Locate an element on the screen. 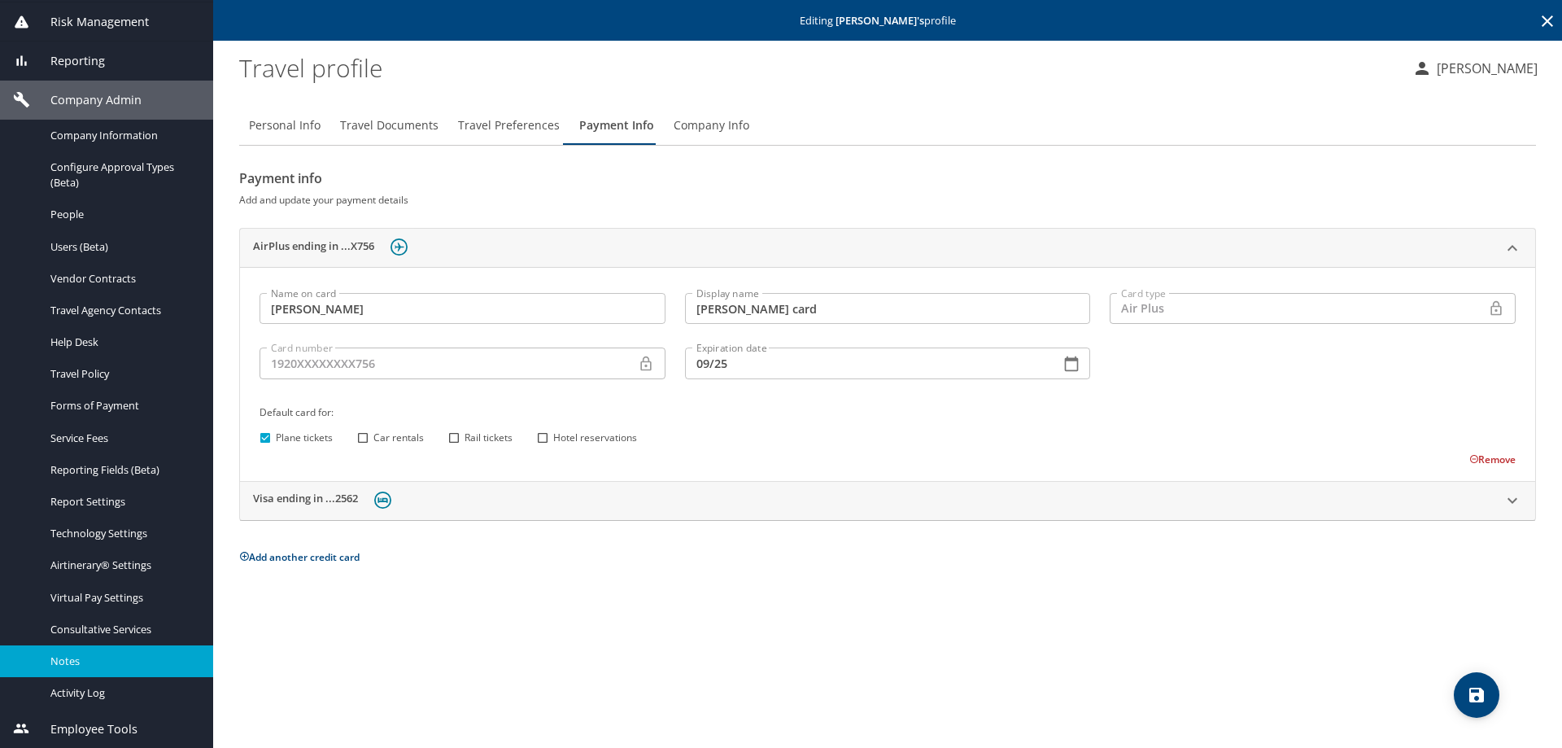 The width and height of the screenshot is (1562, 748). span: Airtinerary® Settings is located at coordinates (122, 565).